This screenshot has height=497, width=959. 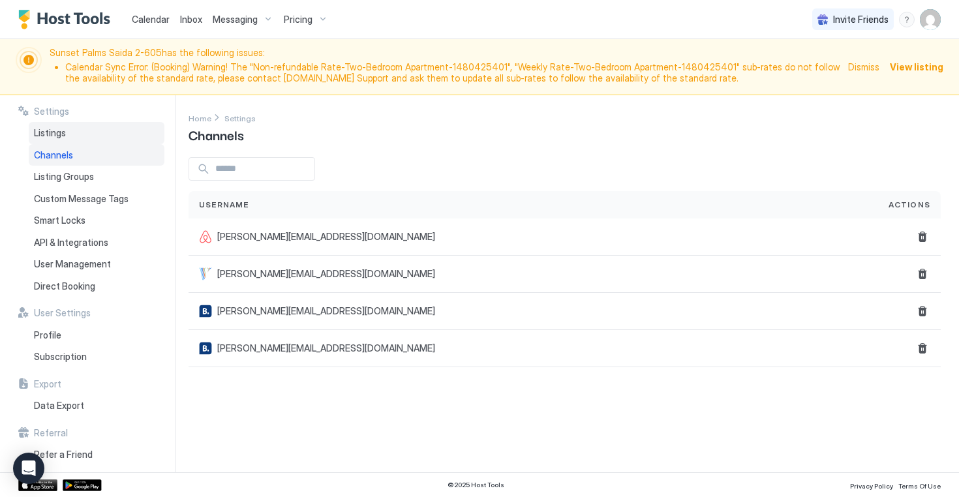 What do you see at coordinates (97, 243) in the screenshot?
I see `a: API & Integrations` at bounding box center [97, 243].